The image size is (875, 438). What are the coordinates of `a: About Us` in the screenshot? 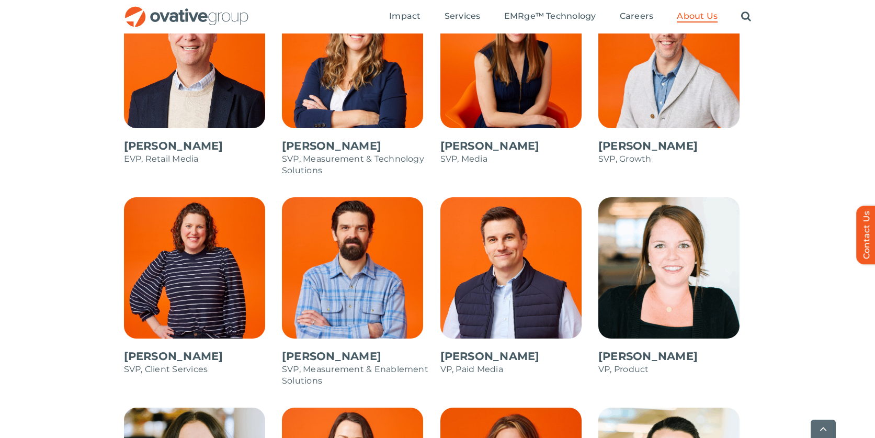 It's located at (697, 17).